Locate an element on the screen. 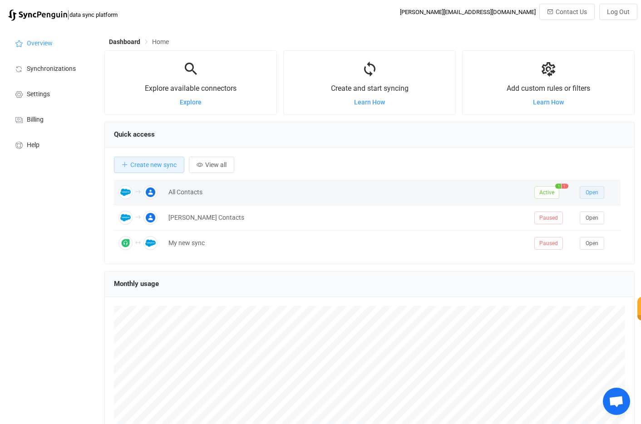  a: Synchronizations is located at coordinates (50, 68).